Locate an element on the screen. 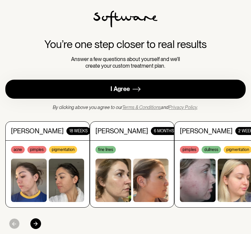 The width and height of the screenshot is (251, 234). div: fine lines is located at coordinates (105, 150).